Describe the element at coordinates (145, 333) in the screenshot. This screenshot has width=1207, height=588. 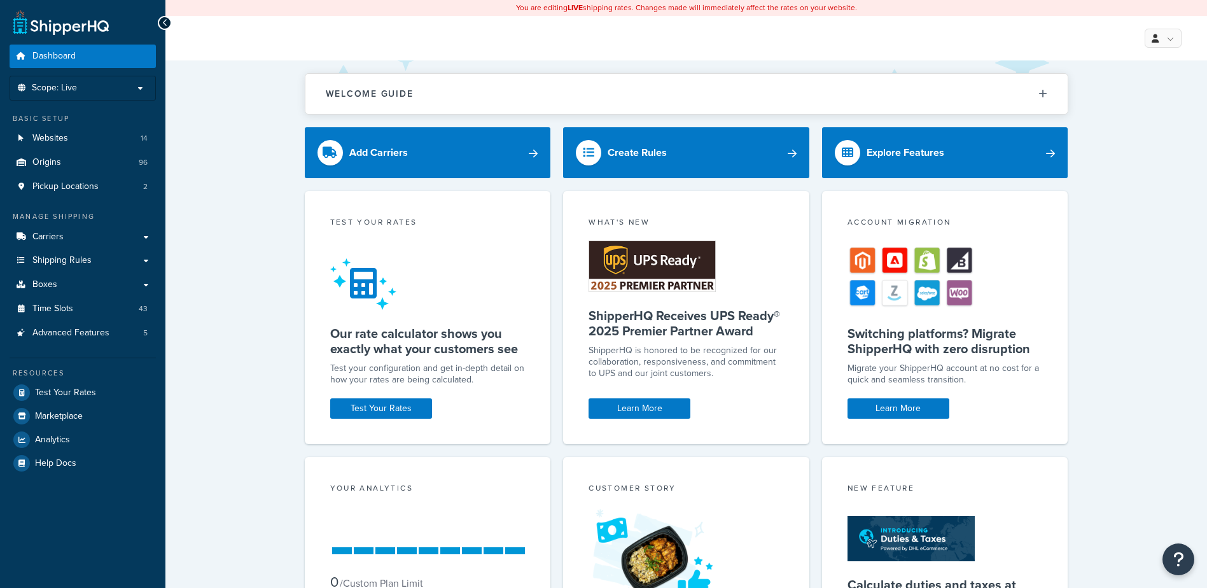
I see `span: 5` at that location.